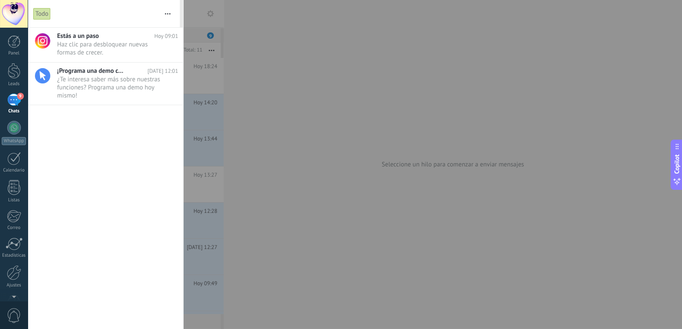  Describe the element at coordinates (676, 164) in the screenshot. I see `span: Copilot` at that location.